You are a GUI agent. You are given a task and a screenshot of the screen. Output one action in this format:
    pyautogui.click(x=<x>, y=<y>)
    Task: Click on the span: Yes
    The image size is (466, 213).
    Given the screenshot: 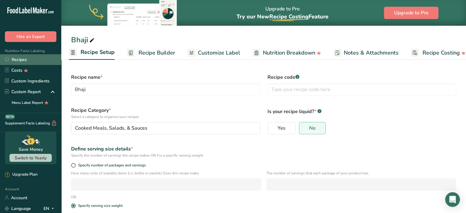 What is the action you would take?
    pyautogui.click(x=282, y=128)
    